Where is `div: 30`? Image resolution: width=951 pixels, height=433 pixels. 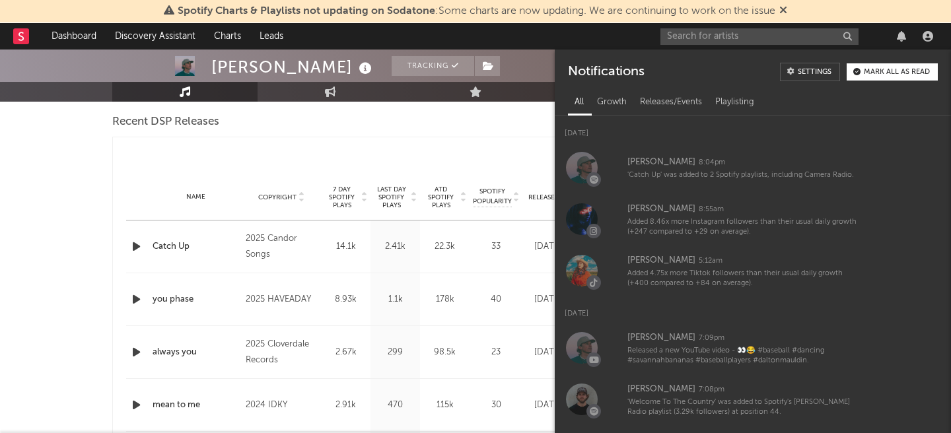
div: 30 is located at coordinates (496, 405).